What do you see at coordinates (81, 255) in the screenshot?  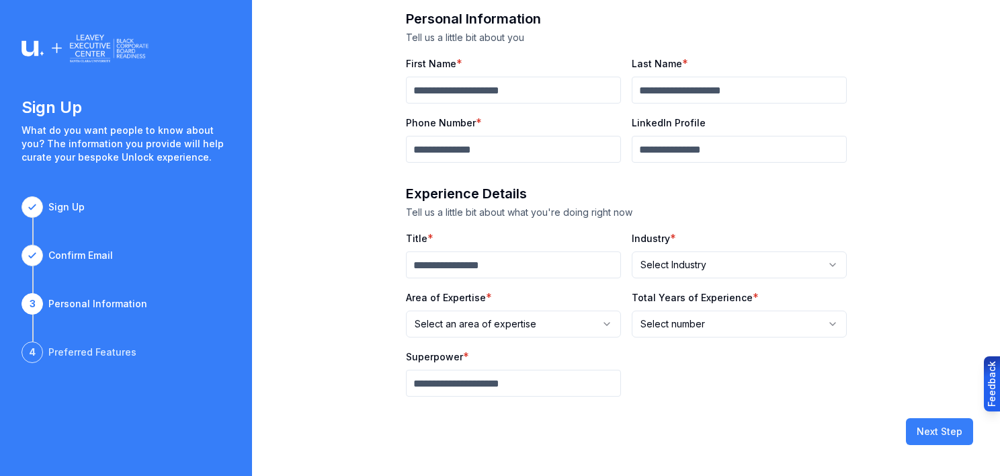 I see `div: Confirm Email` at bounding box center [81, 255].